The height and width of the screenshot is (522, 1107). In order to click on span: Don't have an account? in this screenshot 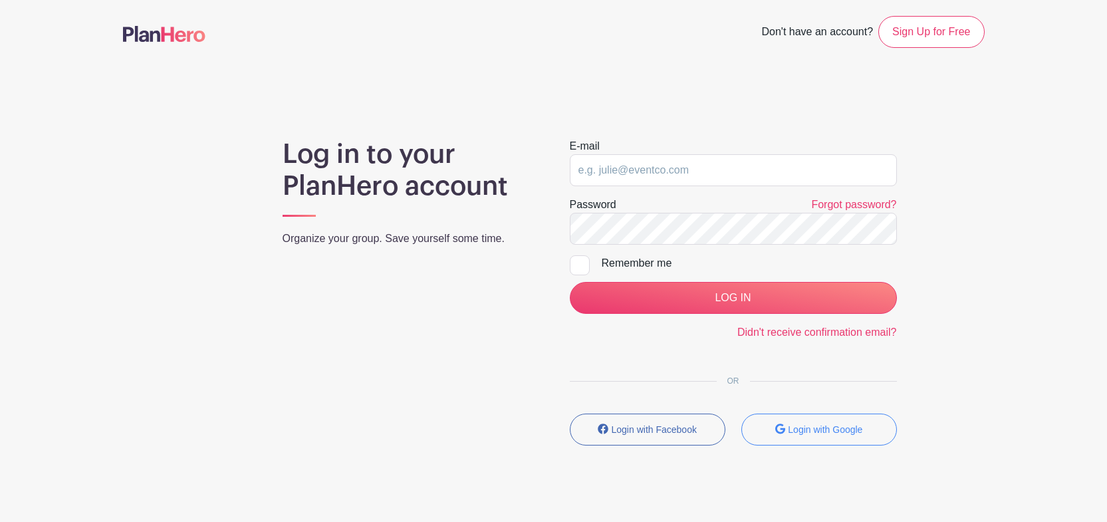, I will do `click(817, 33)`.